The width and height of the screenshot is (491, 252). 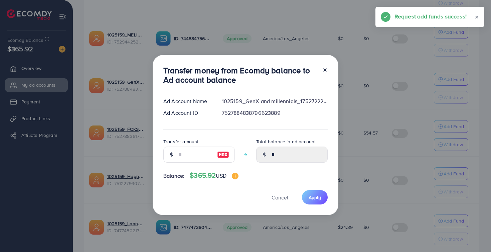 What do you see at coordinates (187, 113) in the screenshot?
I see `div: Ad Account ID` at bounding box center [187, 113].